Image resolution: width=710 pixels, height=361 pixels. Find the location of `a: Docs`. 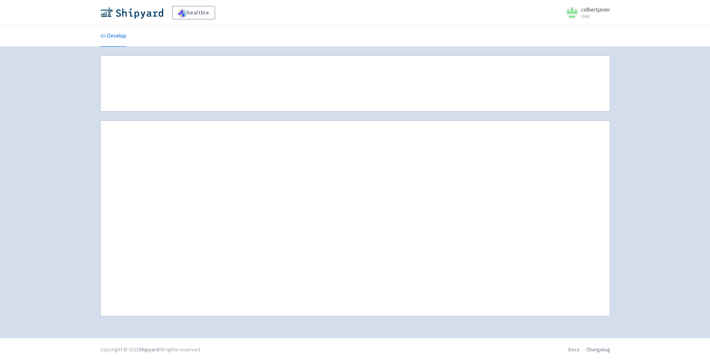

a: Docs is located at coordinates (574, 349).